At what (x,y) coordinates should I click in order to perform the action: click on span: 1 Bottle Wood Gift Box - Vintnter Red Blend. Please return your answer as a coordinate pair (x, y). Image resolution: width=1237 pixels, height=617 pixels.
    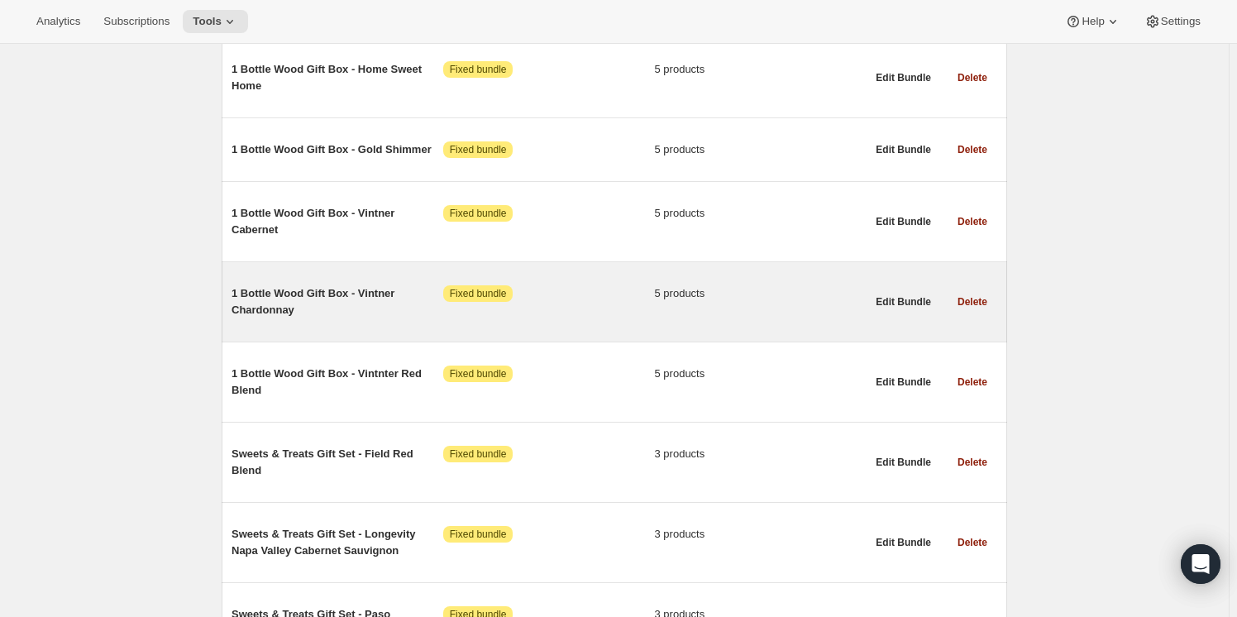
    Looking at the image, I should click on (337, 382).